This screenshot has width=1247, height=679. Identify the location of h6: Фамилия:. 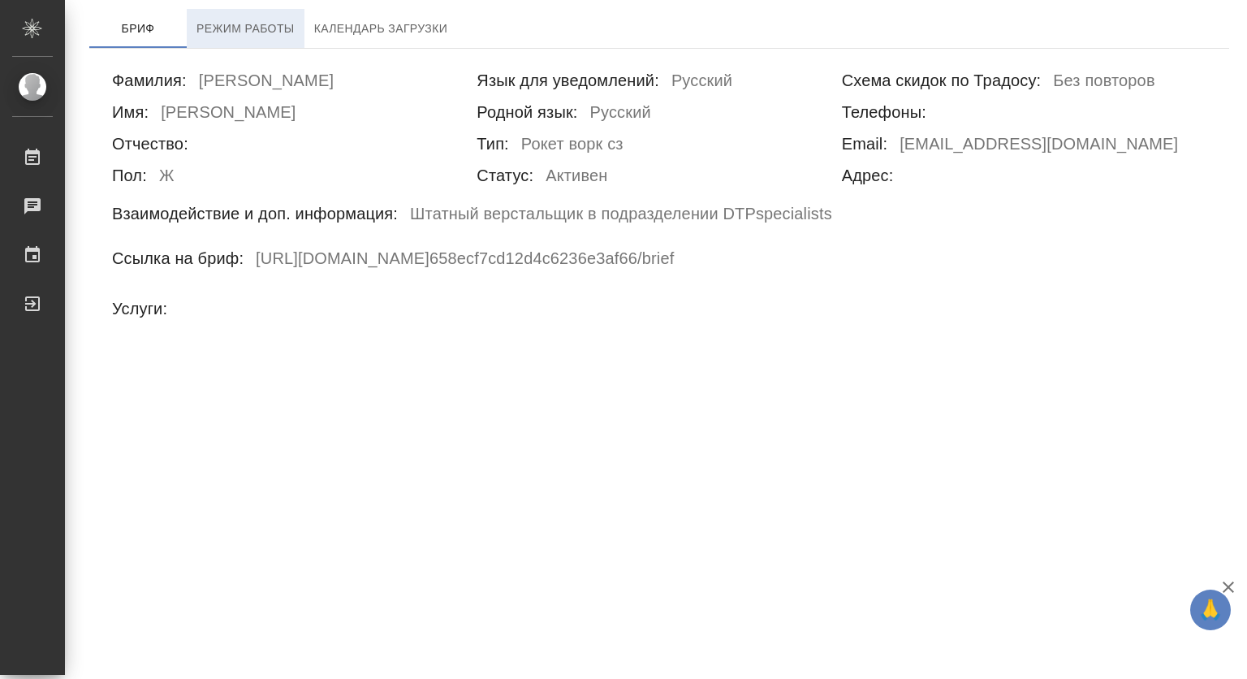
(149, 80).